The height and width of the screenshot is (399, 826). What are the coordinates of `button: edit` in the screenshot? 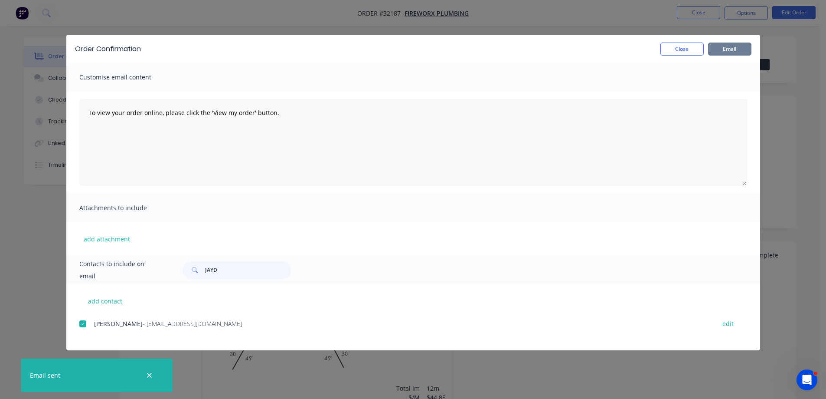 It's located at (728, 323).